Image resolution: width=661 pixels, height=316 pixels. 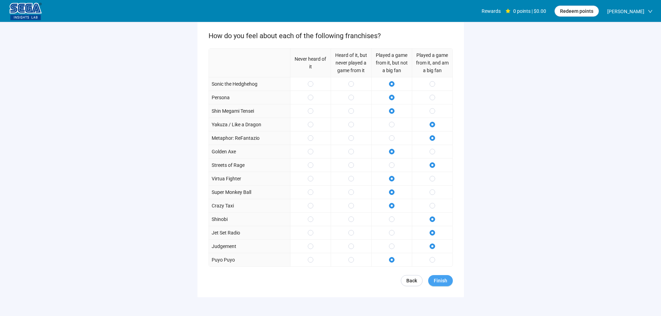 I want to click on p: Streets of Rage, so click(x=228, y=165).